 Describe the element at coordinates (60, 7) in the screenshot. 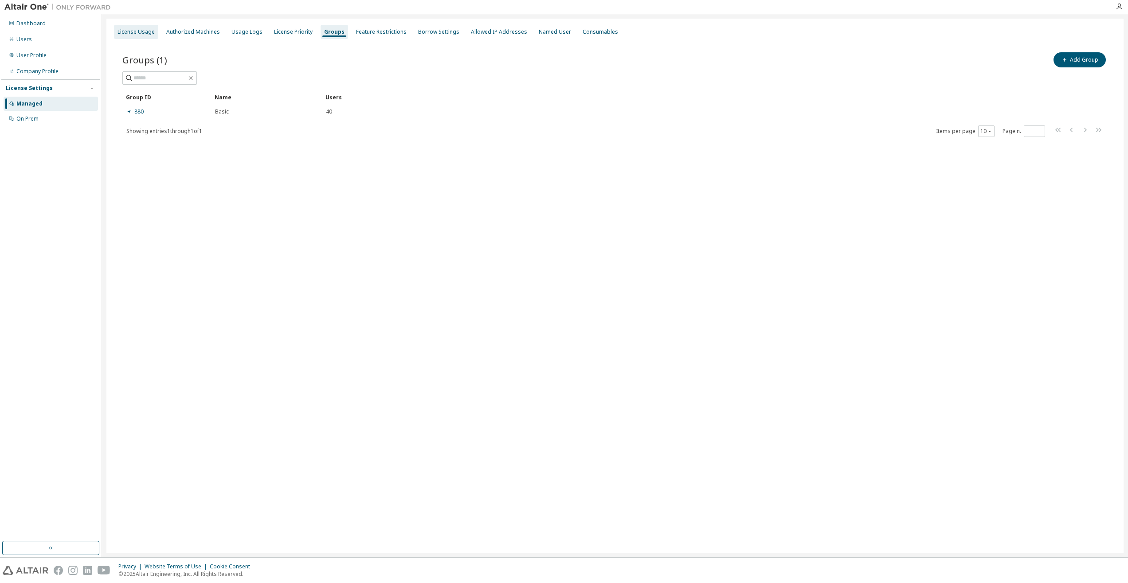

I see `img: Altair One` at that location.